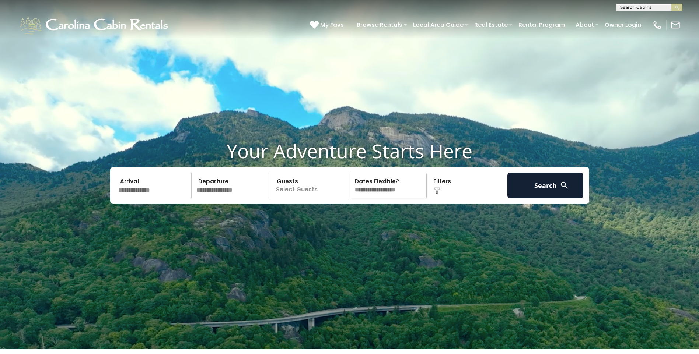 This screenshot has width=699, height=354. What do you see at coordinates (622, 25) in the screenshot?
I see `a: Owner Login` at bounding box center [622, 25].